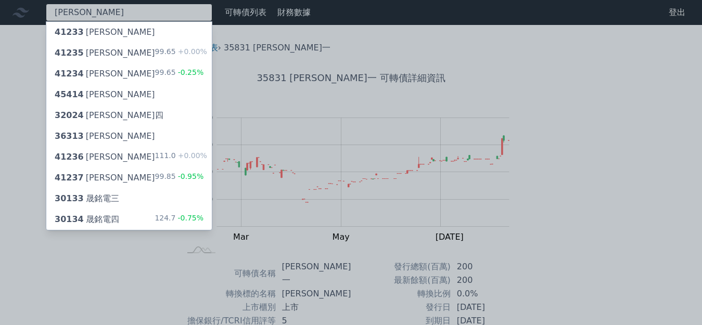  What do you see at coordinates (69, 198) in the screenshot?
I see `span: 30133` at bounding box center [69, 198].